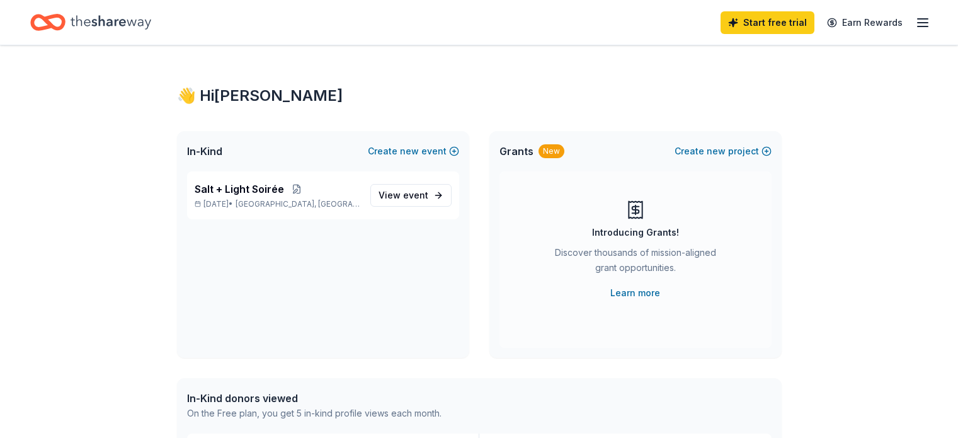 Image resolution: width=958 pixels, height=438 pixels. What do you see at coordinates (314, 398) in the screenshot?
I see `div: In-Kind donors viewed` at bounding box center [314, 398].